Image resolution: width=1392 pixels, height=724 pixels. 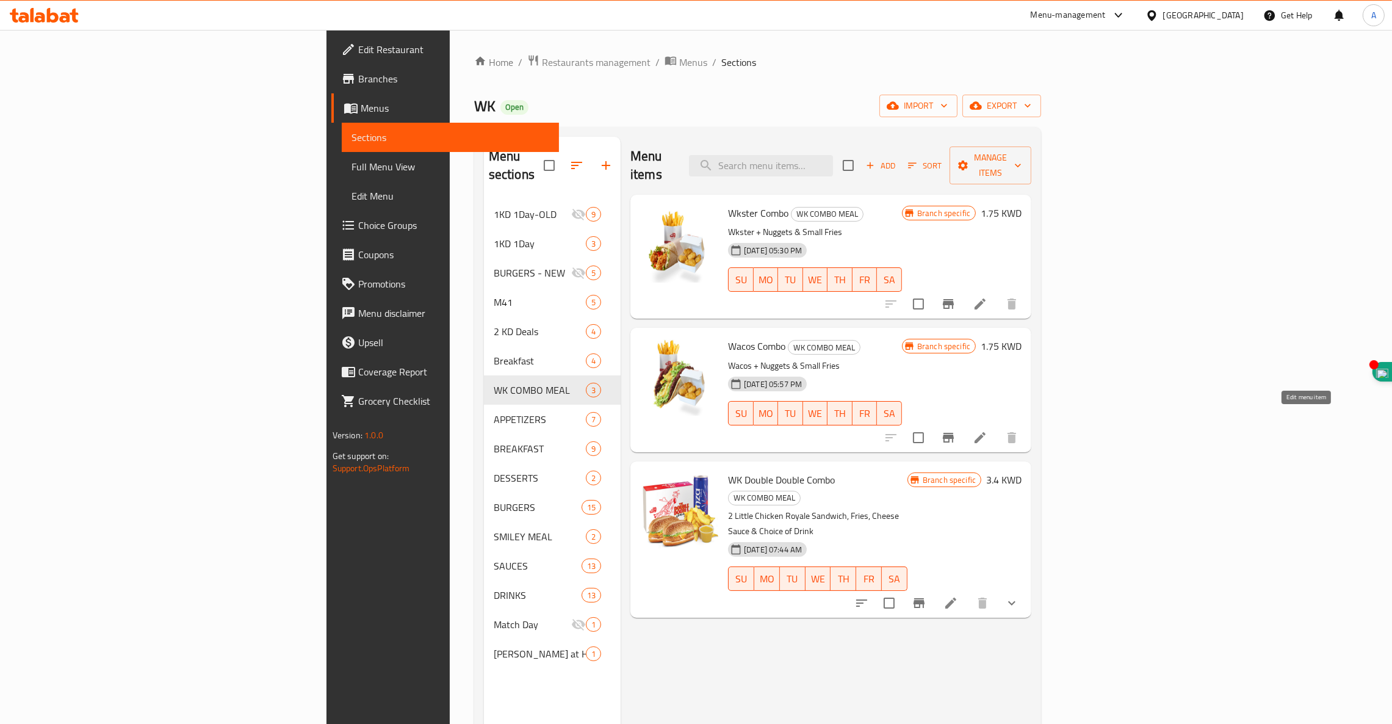 I want to click on button: MO, so click(x=767, y=578).